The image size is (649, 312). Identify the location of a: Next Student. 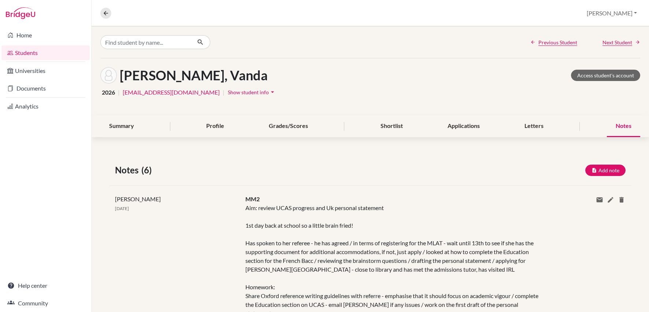
(621, 42).